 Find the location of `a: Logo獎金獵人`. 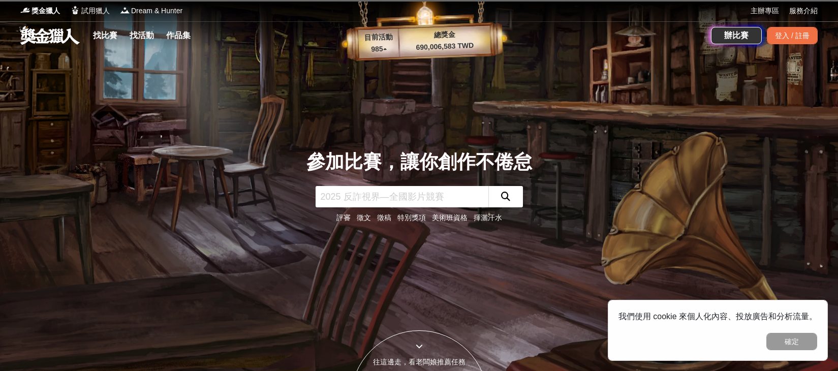

a: Logo獎金獵人 is located at coordinates (40, 11).